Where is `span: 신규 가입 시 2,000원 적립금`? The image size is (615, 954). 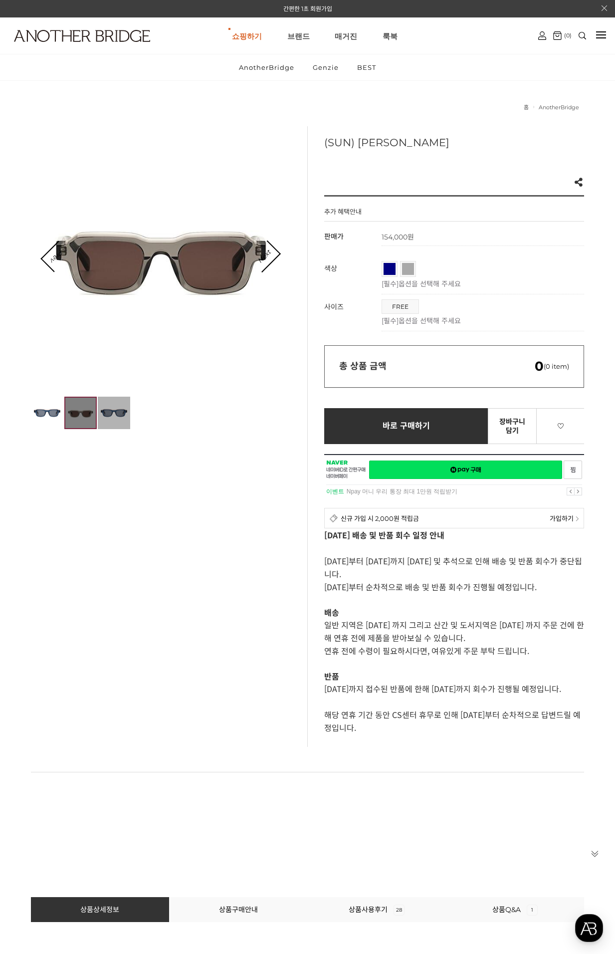
span: 신규 가입 시 2,000원 적립금 is located at coordinates (380, 518).